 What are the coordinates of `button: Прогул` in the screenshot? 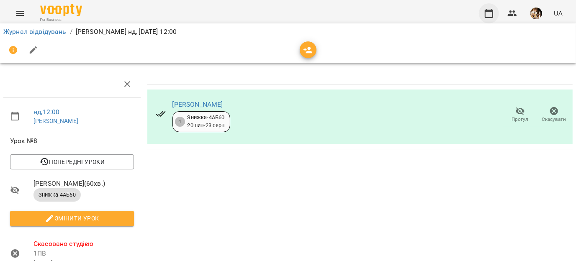 It's located at (520, 115).